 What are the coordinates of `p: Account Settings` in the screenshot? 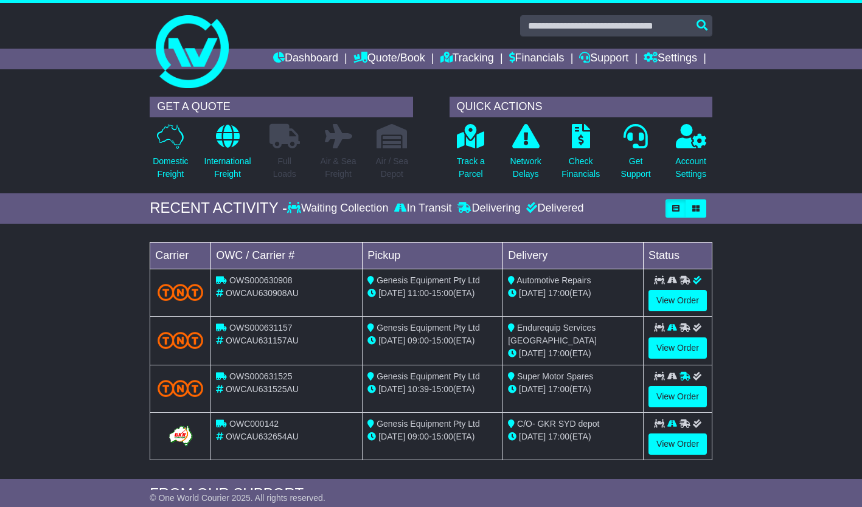 It's located at (690, 168).